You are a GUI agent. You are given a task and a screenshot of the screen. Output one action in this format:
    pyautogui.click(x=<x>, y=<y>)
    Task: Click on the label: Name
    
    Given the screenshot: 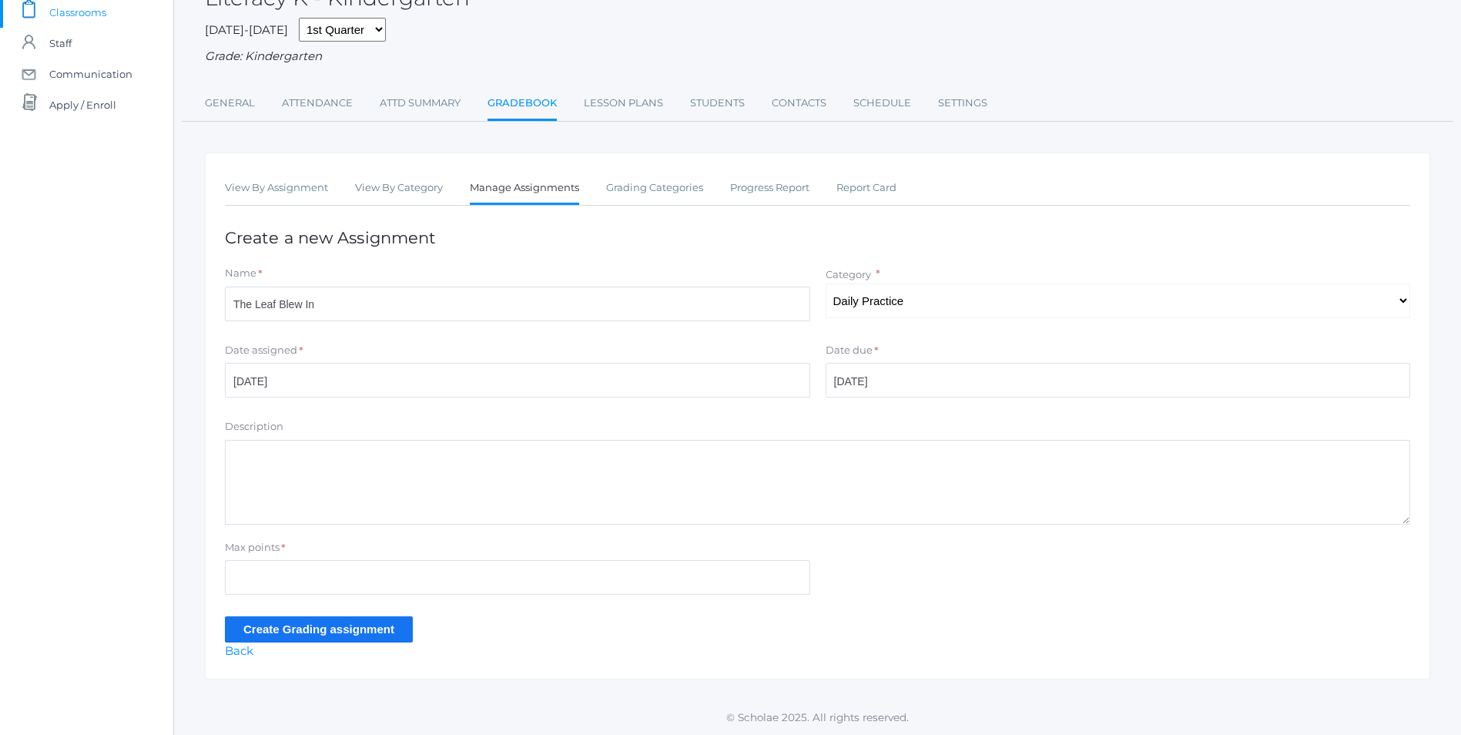 What is the action you would take?
    pyautogui.click(x=240, y=273)
    